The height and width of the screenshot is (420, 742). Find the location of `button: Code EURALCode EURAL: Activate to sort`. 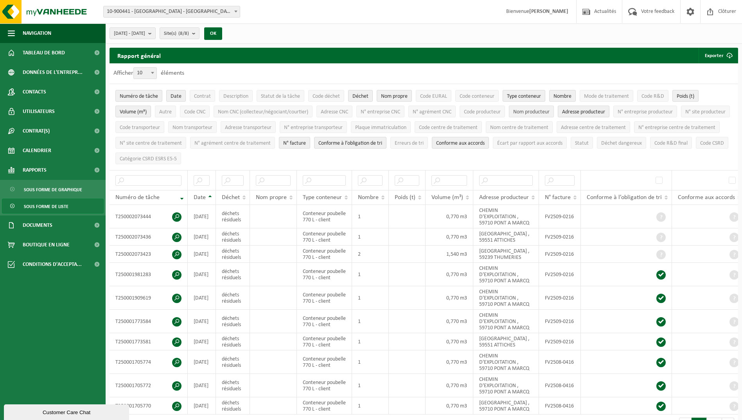

button: Code EURALCode EURAL: Activate to sort is located at coordinates (434, 96).